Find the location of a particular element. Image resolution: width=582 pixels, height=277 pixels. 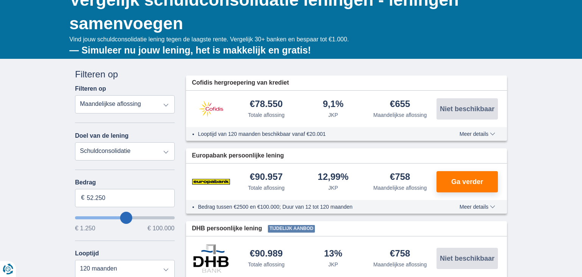

span: Ga verder is located at coordinates (467, 182).